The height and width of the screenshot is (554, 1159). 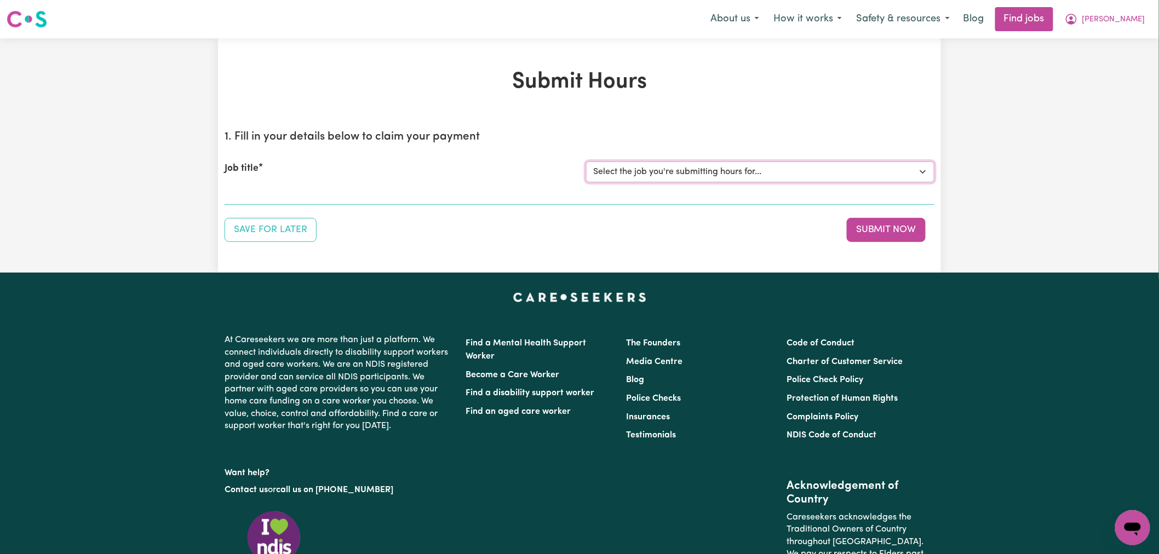 What do you see at coordinates (826, 380) in the screenshot?
I see `a: Police Check Policy` at bounding box center [826, 380].